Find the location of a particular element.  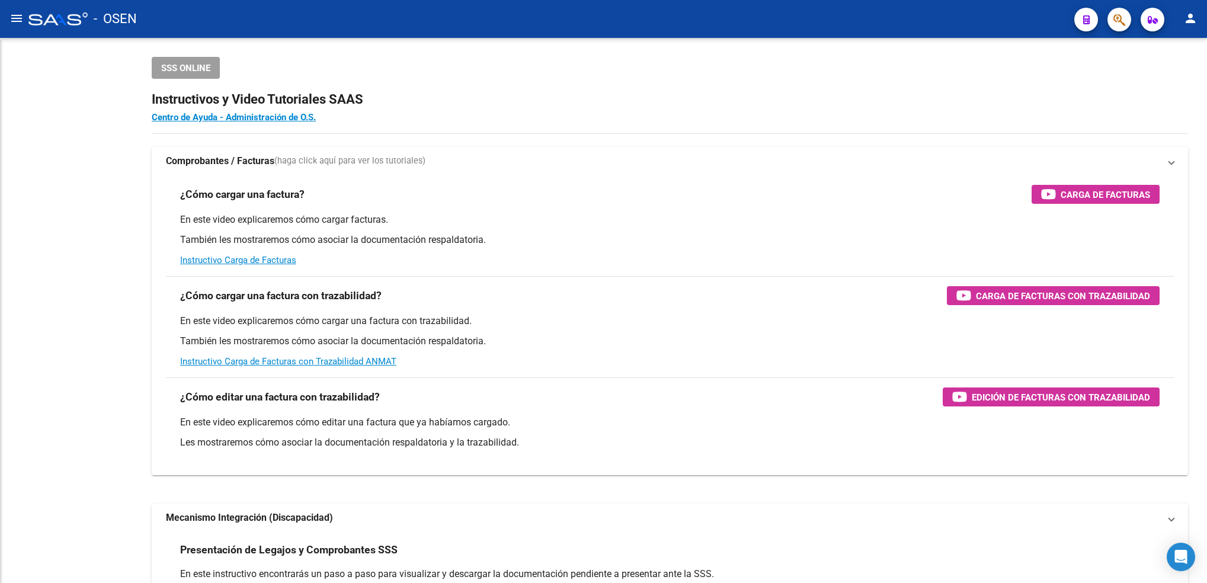

h3: ¿Cómo cargar una factura? is located at coordinates (242, 194).